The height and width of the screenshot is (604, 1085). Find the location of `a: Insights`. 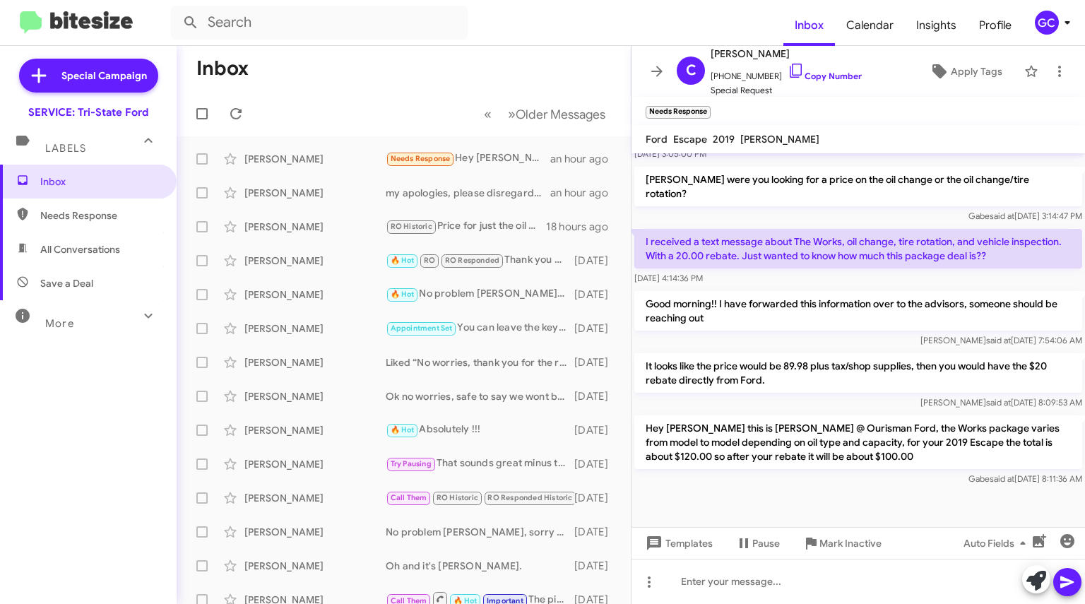

a: Insights is located at coordinates (936, 25).